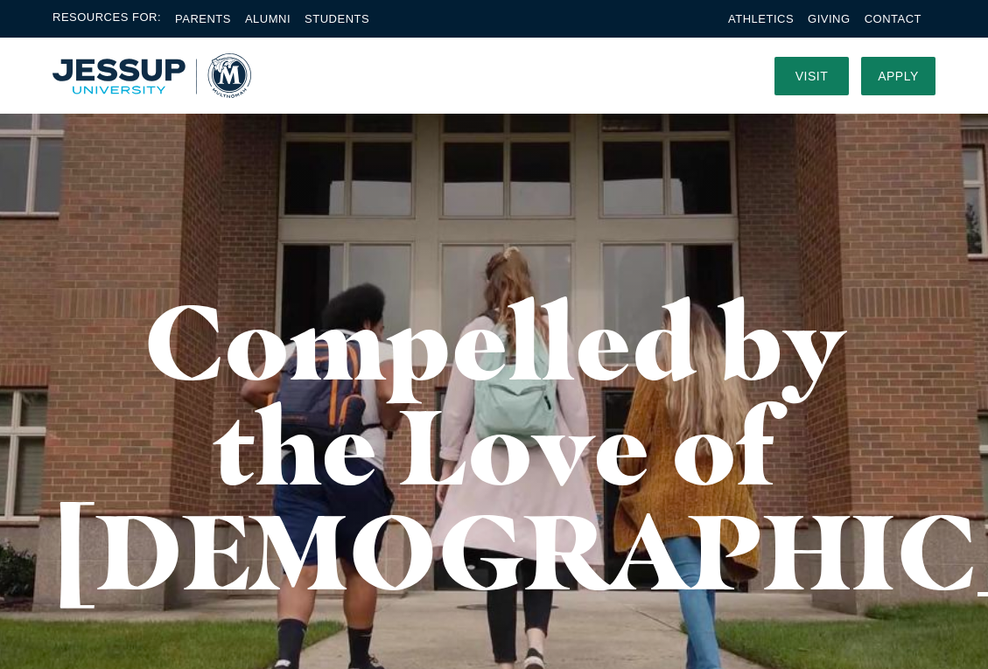  Describe the element at coordinates (203, 18) in the screenshot. I see `a: Parents` at that location.